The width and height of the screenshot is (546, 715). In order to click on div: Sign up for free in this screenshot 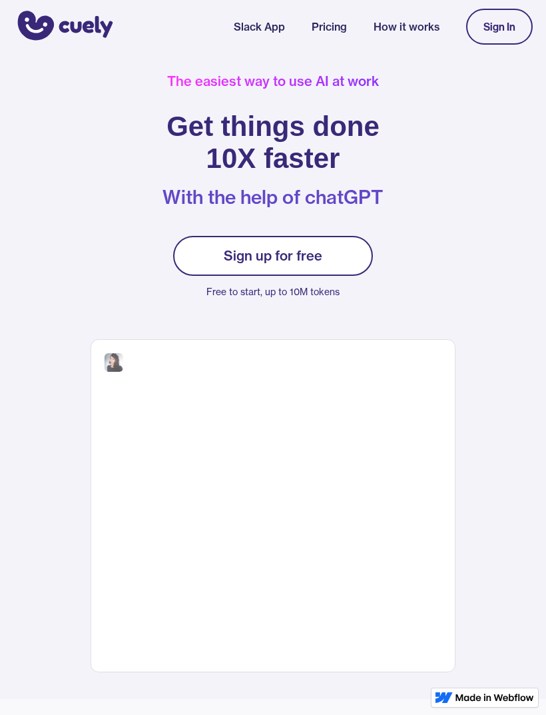, I will do `click(273, 256)`.